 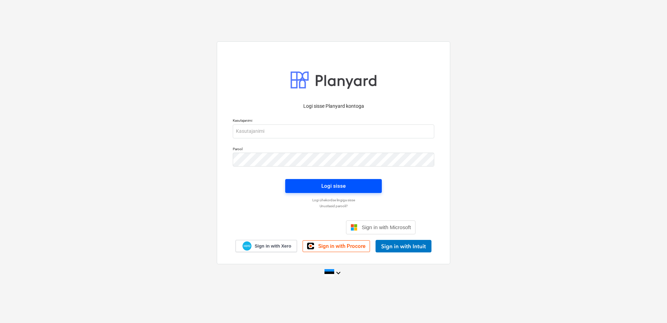 What do you see at coordinates (247, 246) in the screenshot?
I see `img: Xero logo` at bounding box center [247, 246].